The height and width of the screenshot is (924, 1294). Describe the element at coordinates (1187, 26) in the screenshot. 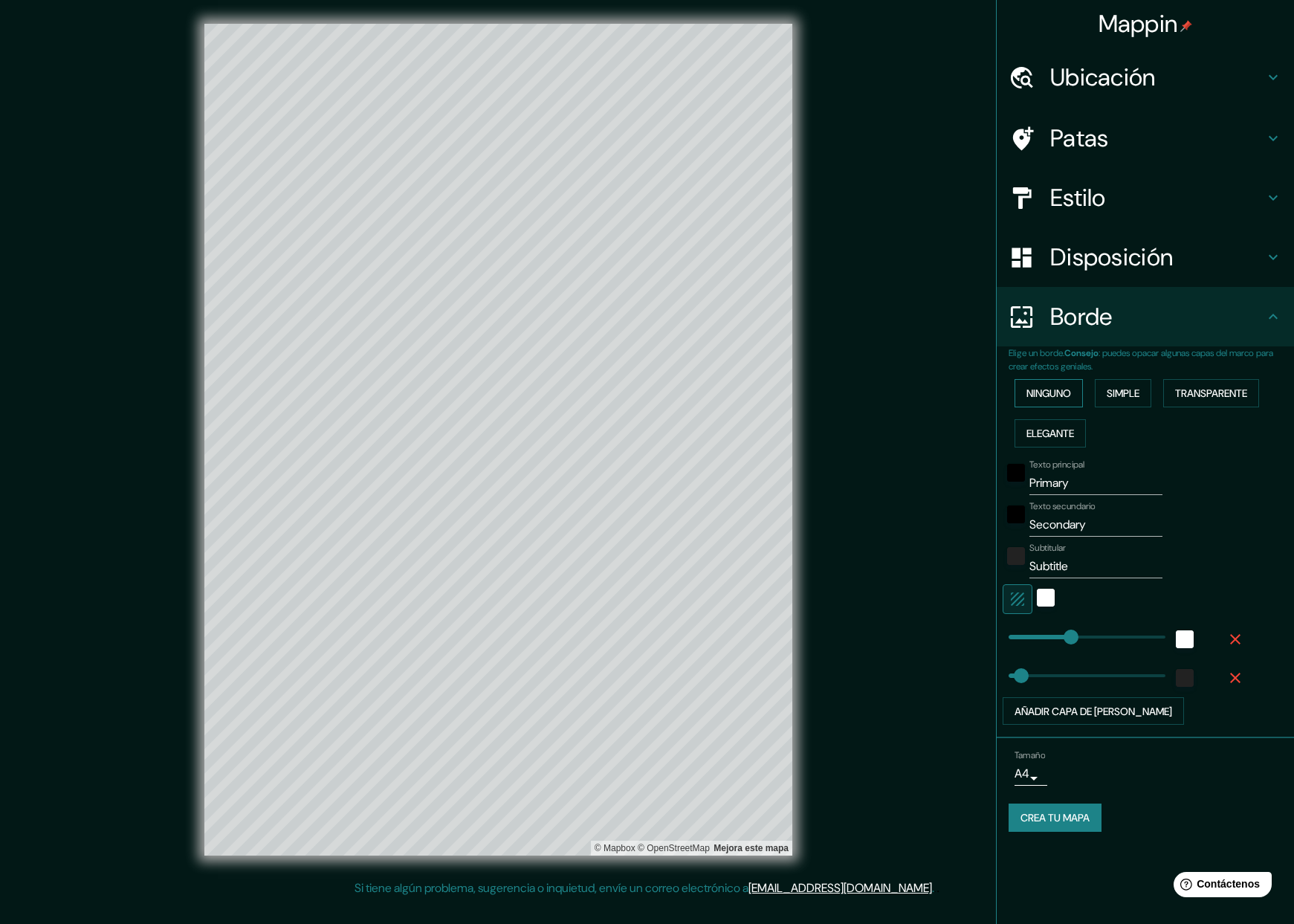

I see `img: pin-icon.png` at that location.